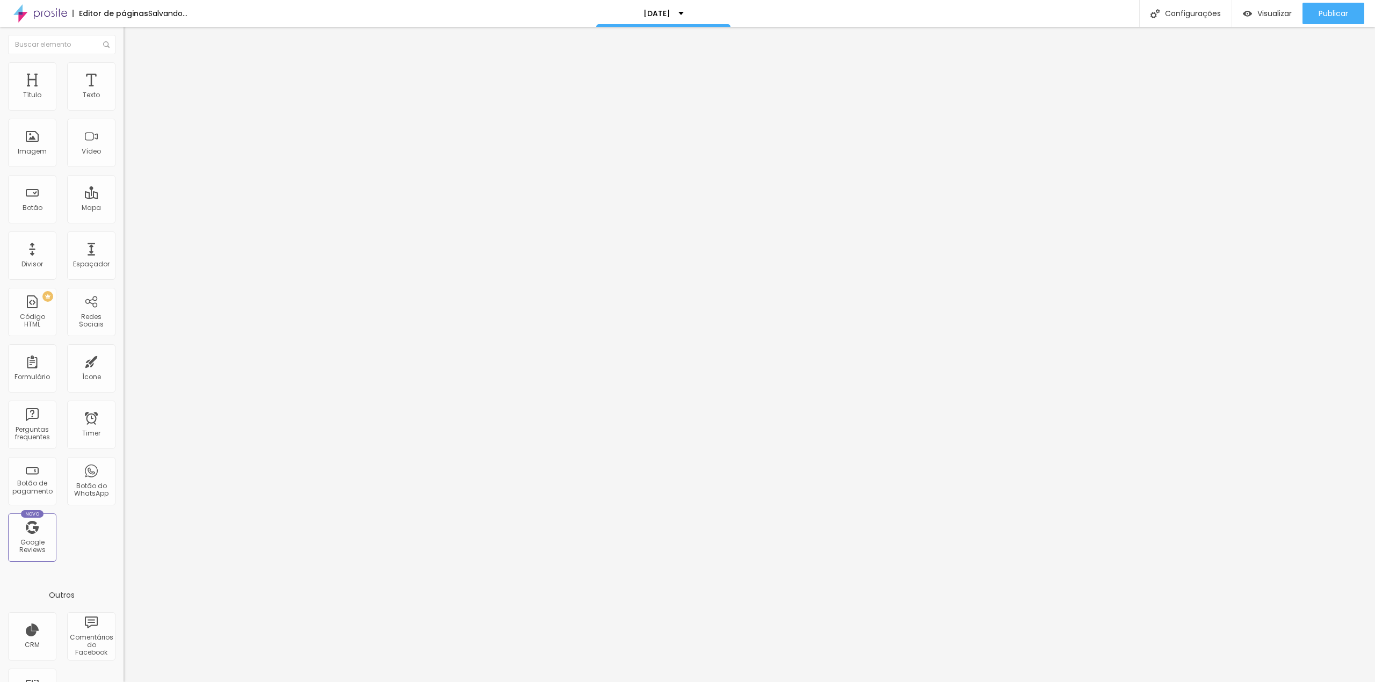 This screenshot has height=682, width=1375. Describe the element at coordinates (32, 645) in the screenshot. I see `div: CRM` at that location.